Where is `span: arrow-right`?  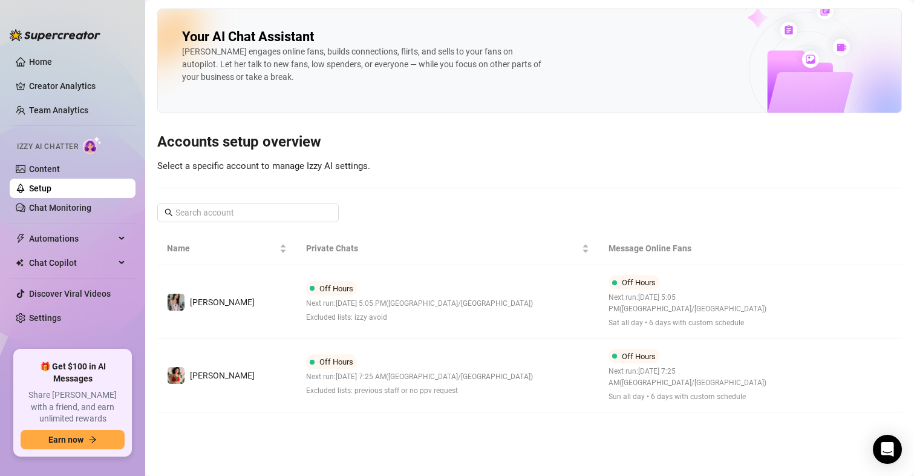
span: arrow-right is located at coordinates (93, 439).